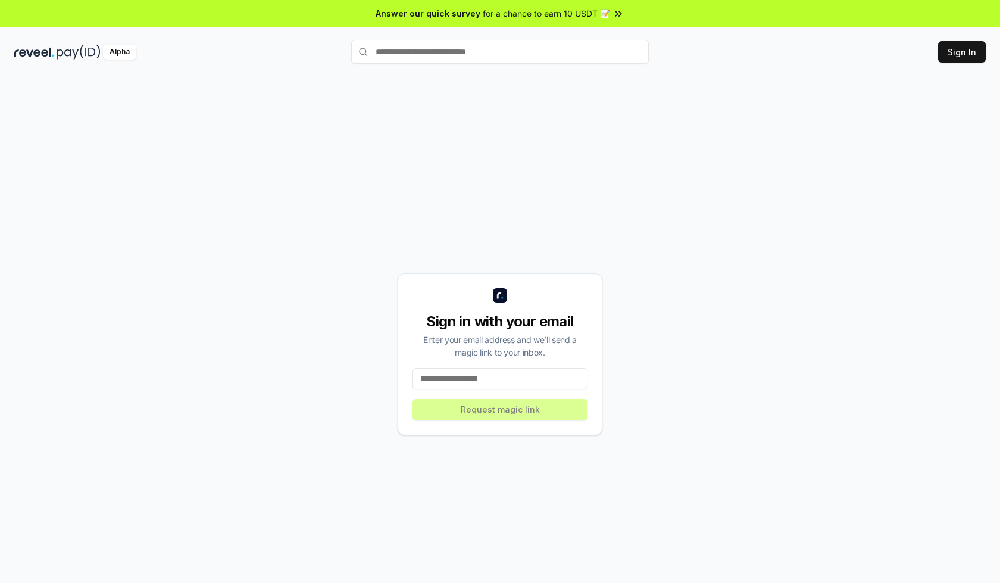 The height and width of the screenshot is (583, 1000). Describe the element at coordinates (34, 52) in the screenshot. I see `img: reveel_dark` at that location.